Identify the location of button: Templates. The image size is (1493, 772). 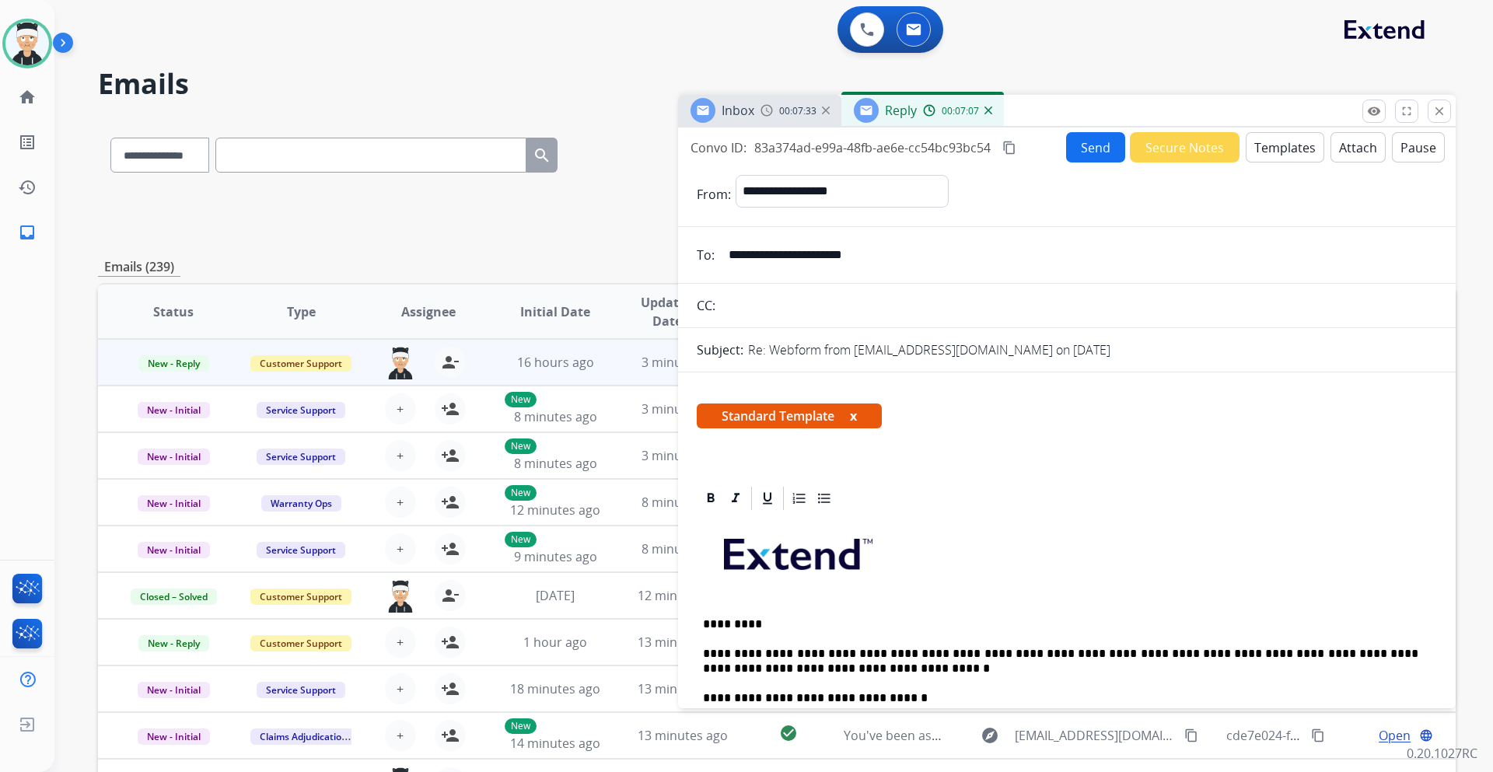
(1285, 147).